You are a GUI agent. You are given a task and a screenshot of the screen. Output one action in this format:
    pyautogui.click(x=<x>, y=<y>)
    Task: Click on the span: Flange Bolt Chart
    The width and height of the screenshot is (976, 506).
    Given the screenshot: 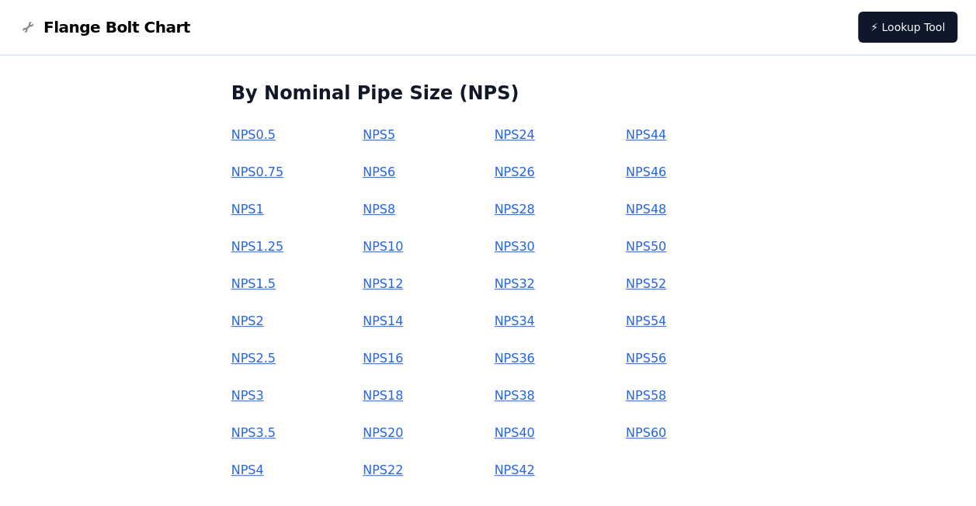 What is the action you would take?
    pyautogui.click(x=116, y=27)
    